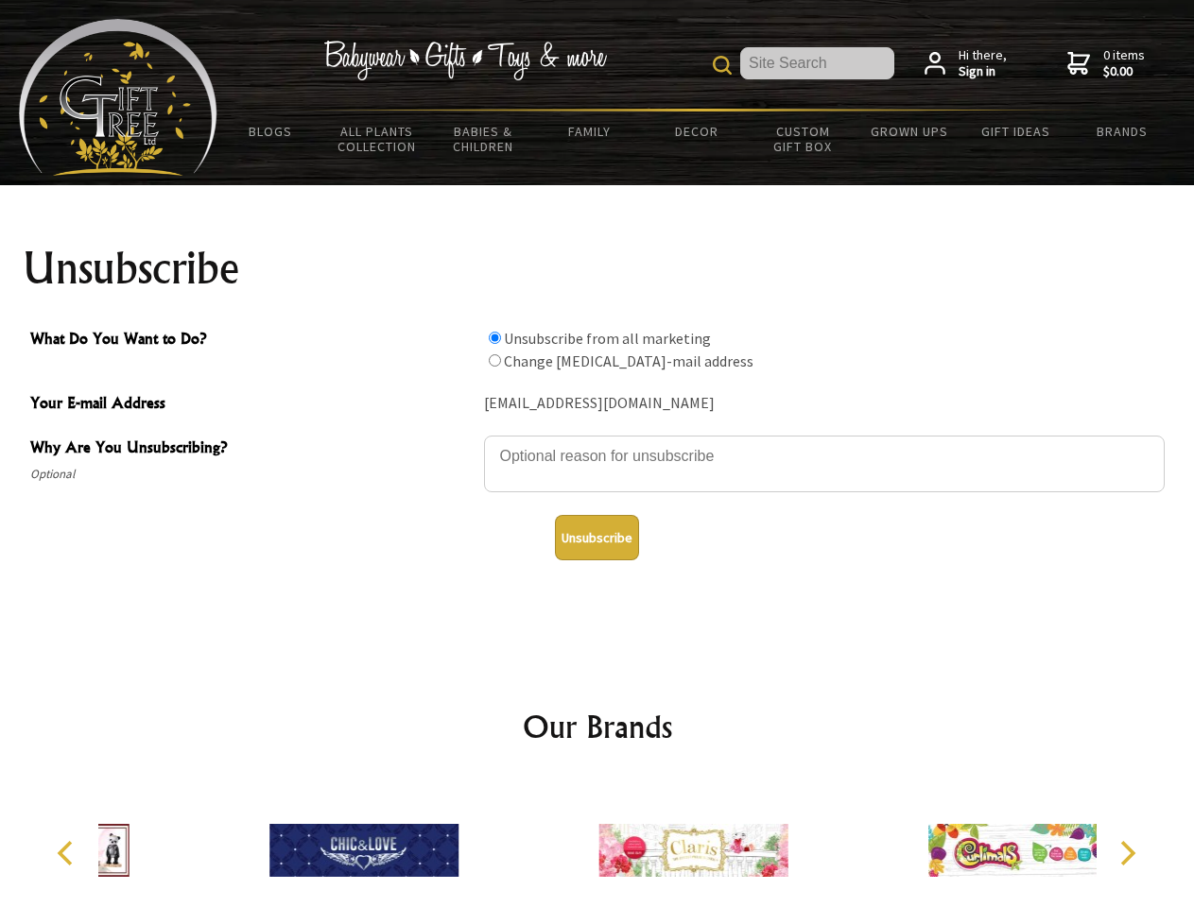 Image resolution: width=1194 pixels, height=907 pixels. Describe the element at coordinates (68, 854) in the screenshot. I see `button: Previous` at that location.